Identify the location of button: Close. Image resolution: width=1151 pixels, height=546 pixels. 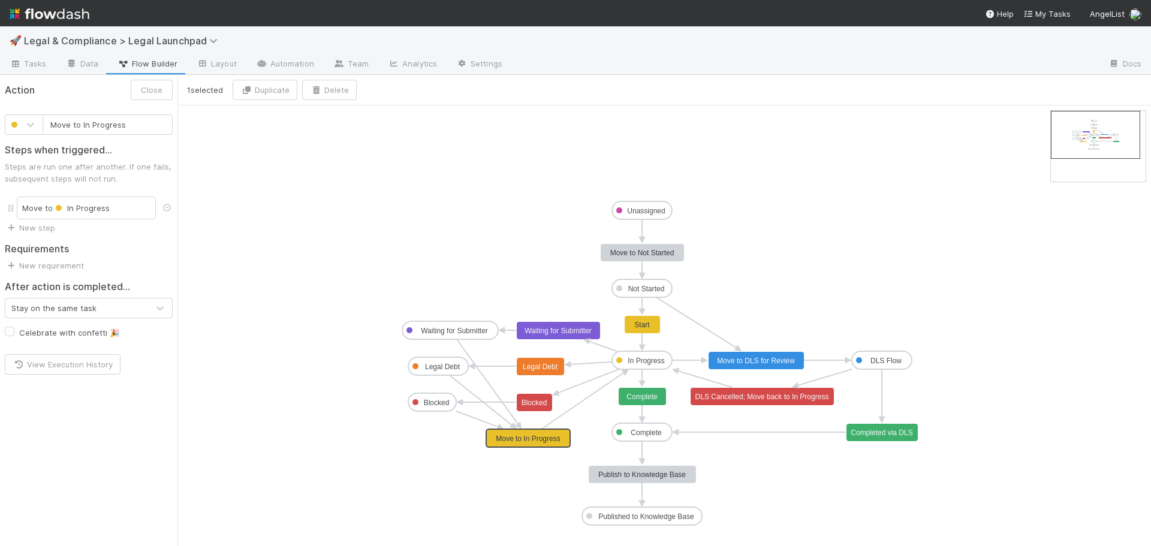
(152, 90).